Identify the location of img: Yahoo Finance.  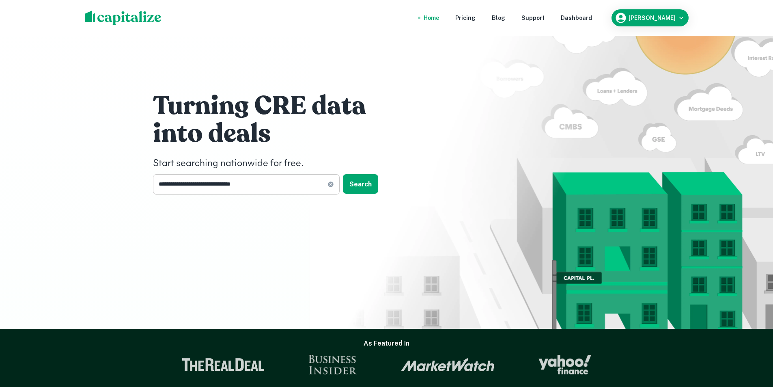
(565, 364).